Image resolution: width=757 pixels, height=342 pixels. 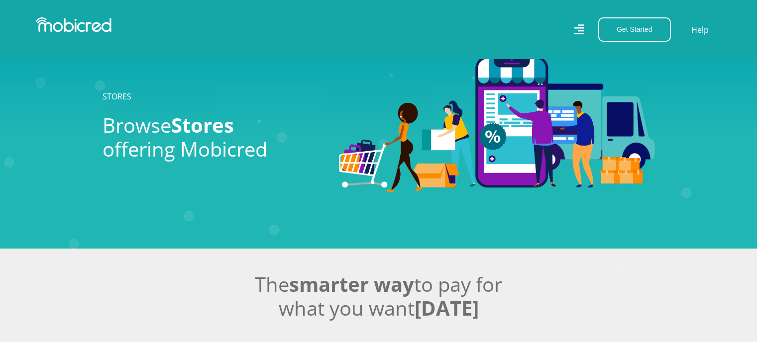 I want to click on h2: Browse offering Mobicred, so click(x=213, y=137).